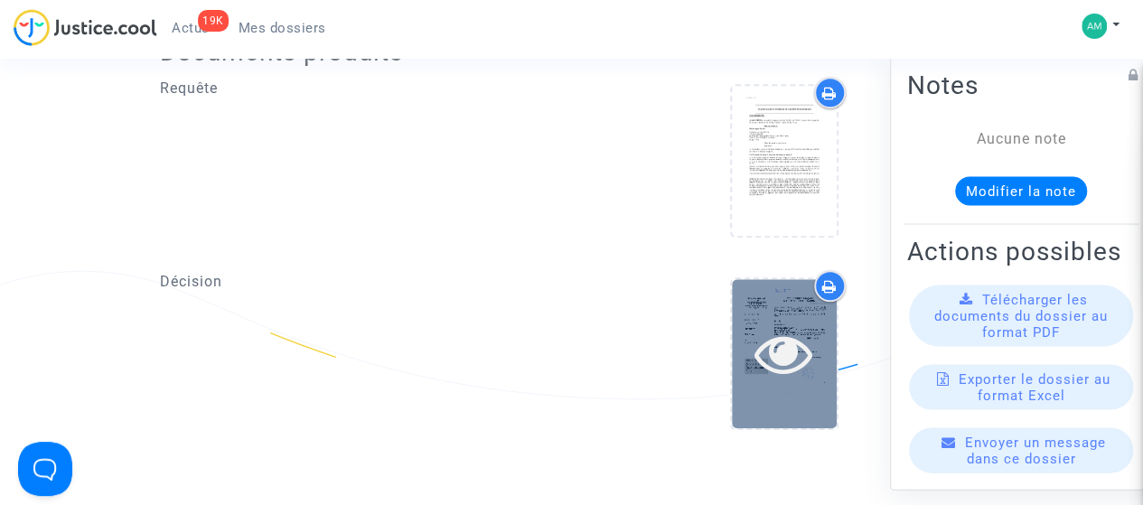 This screenshot has height=505, width=1143. I want to click on p: Requête, so click(359, 88).